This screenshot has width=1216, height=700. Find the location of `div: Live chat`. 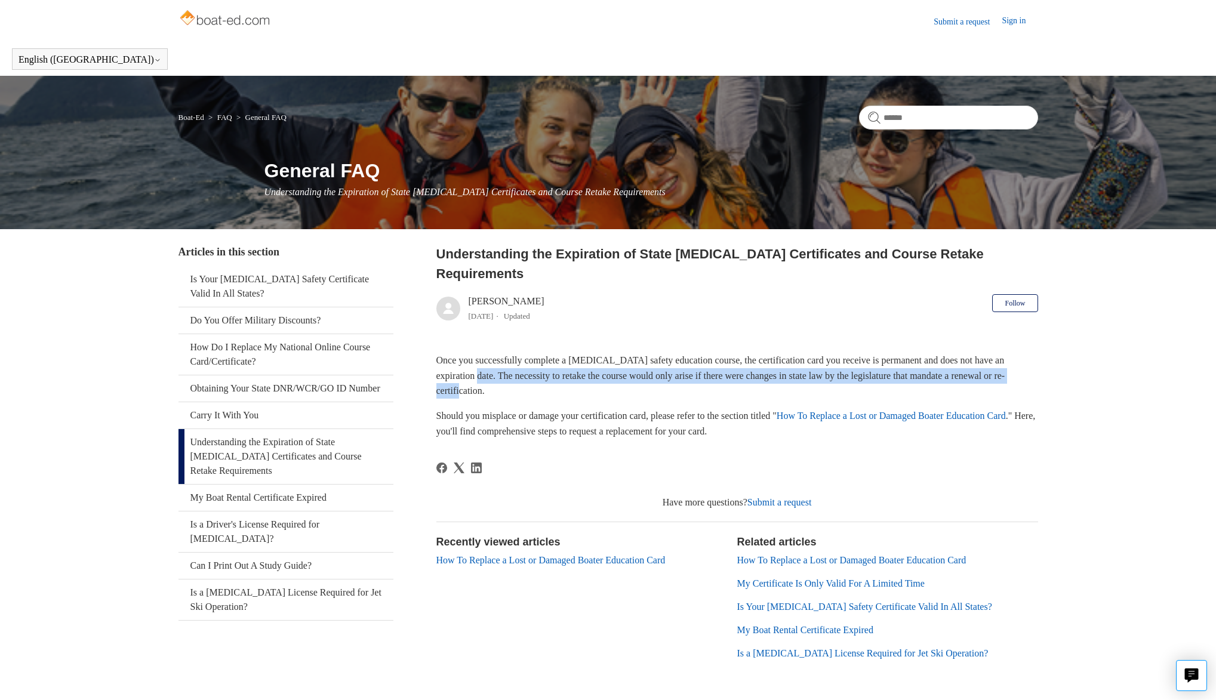

div: Live chat is located at coordinates (1192, 676).